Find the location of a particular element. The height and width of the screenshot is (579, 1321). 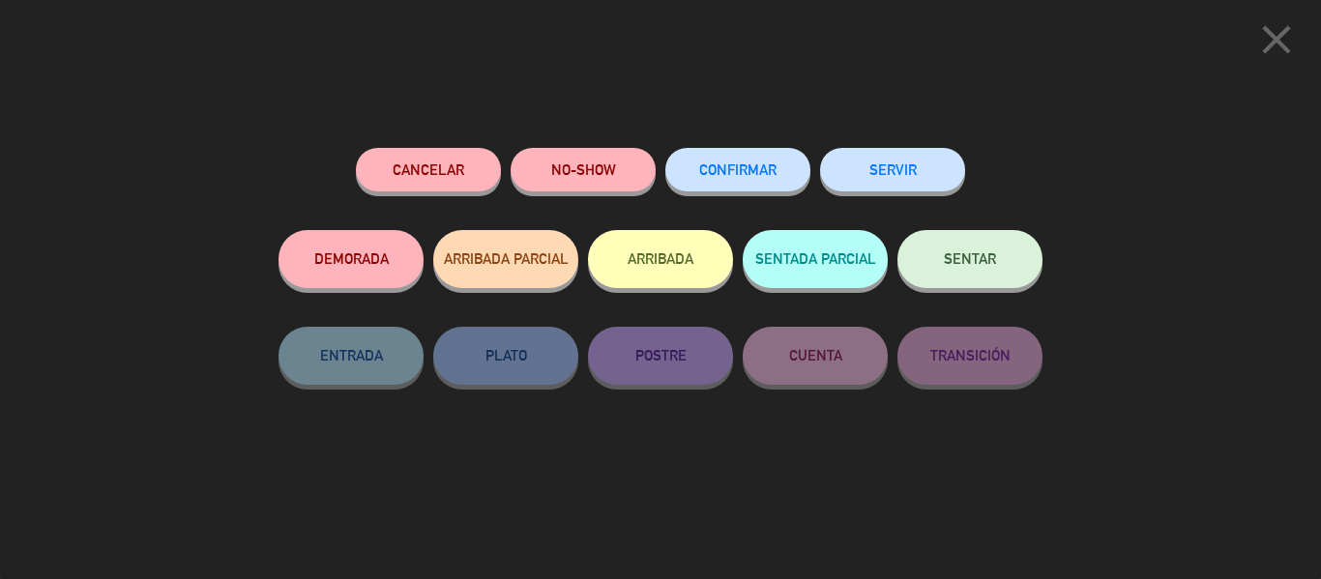

button: NO-SHOW is located at coordinates (583, 169).